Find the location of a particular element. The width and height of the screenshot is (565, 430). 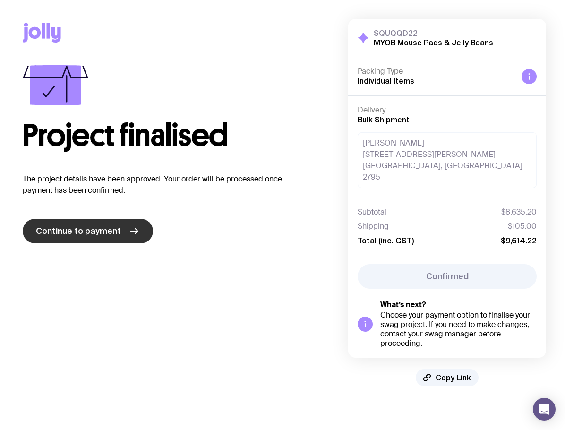

span: Shipping is located at coordinates (373, 226).